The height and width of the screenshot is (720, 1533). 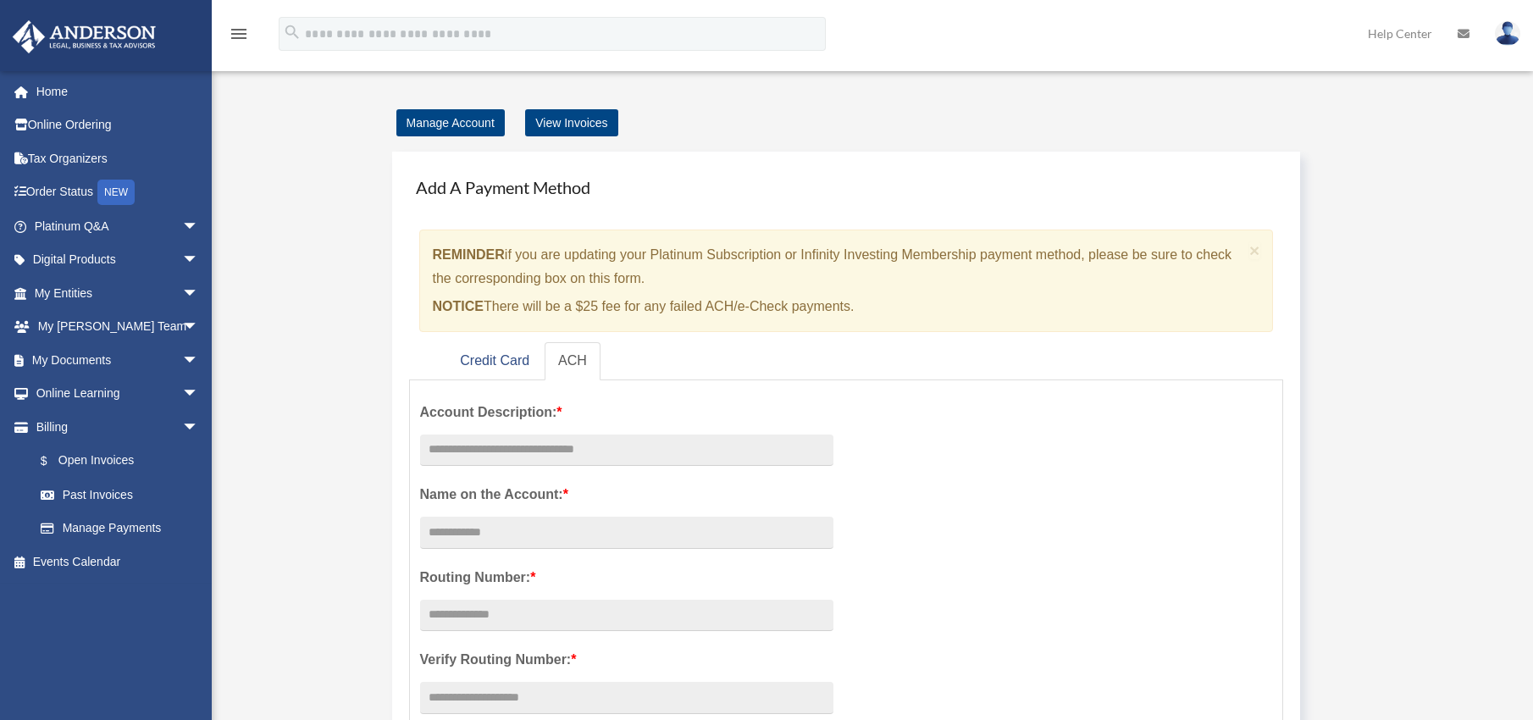 I want to click on div: NEW, so click(x=116, y=192).